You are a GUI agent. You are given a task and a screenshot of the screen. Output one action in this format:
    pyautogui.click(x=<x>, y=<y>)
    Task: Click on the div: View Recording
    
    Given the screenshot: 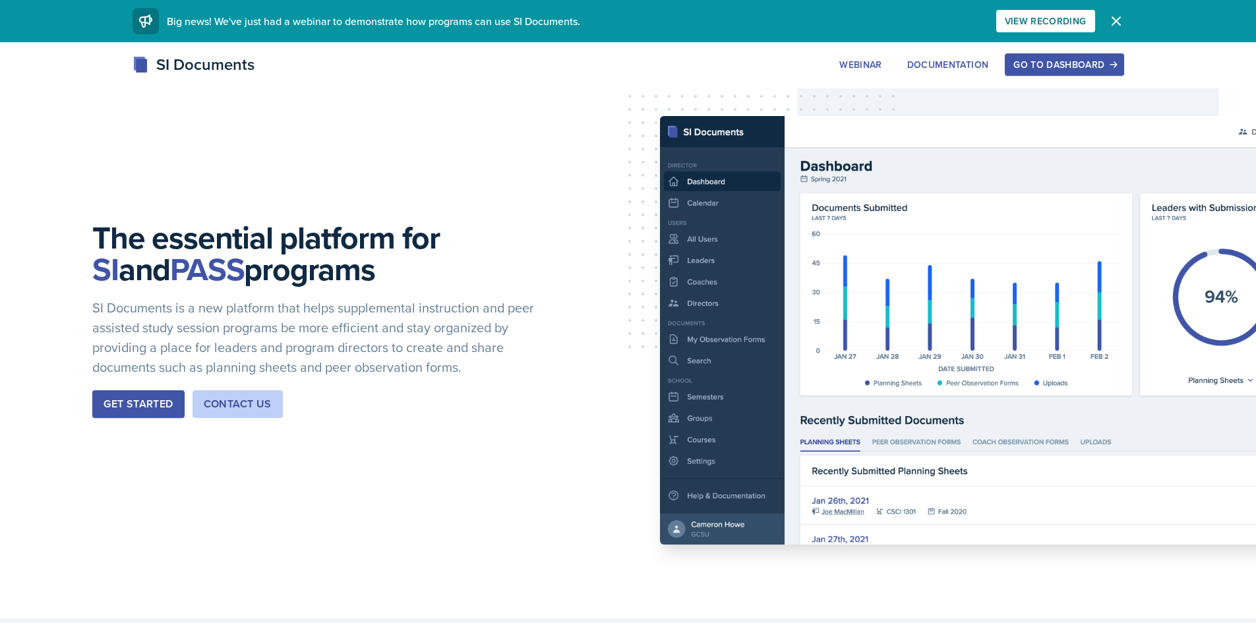 What is the action you would take?
    pyautogui.click(x=1046, y=21)
    